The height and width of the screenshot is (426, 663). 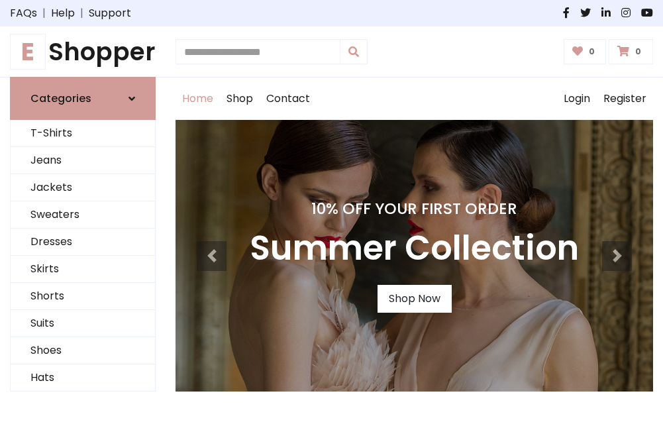 I want to click on a: Jackets, so click(x=83, y=188).